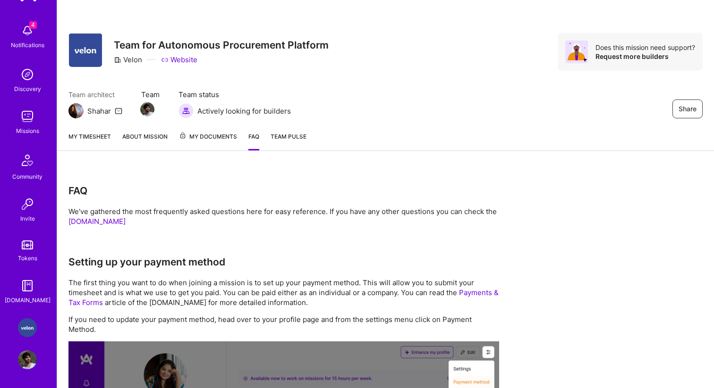  I want to click on span: Share, so click(687, 109).